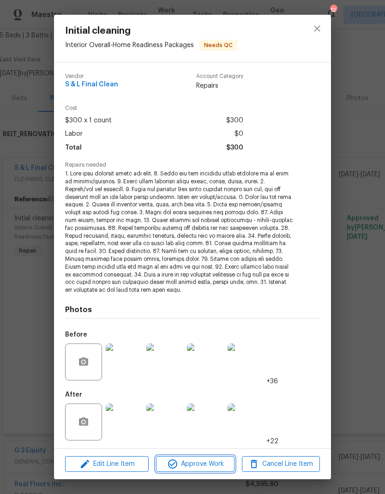  I want to click on span: S & L Final Clean, so click(91, 85).